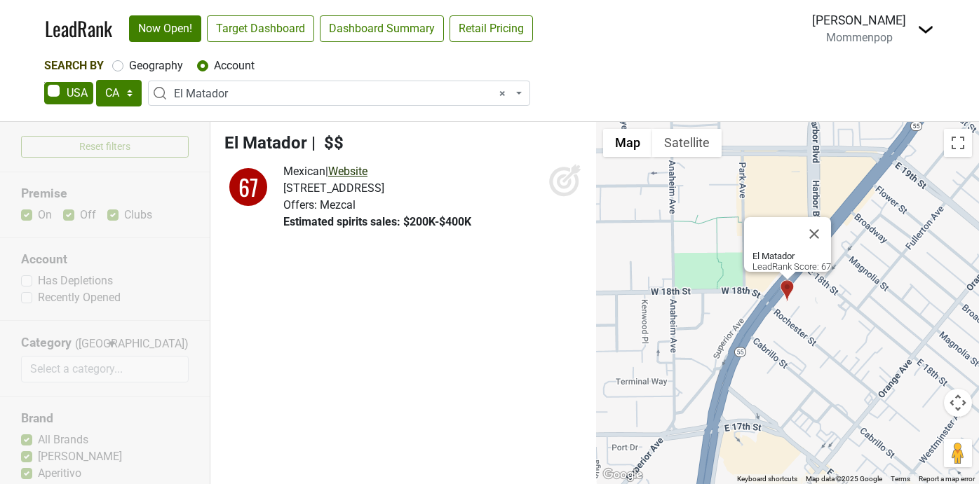 The image size is (979, 484). I want to click on button: Map camera controls, so click(958, 403).